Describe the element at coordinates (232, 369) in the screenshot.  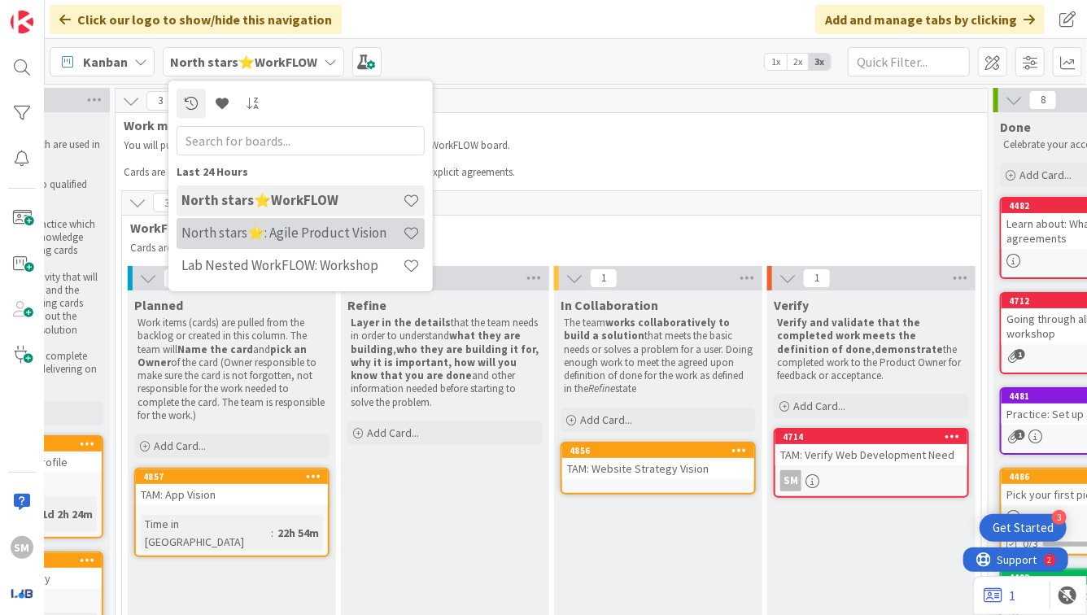
I see `p: Work items (cards) are pulled from the backlog or created in this column. The team will and of th...` at that location.